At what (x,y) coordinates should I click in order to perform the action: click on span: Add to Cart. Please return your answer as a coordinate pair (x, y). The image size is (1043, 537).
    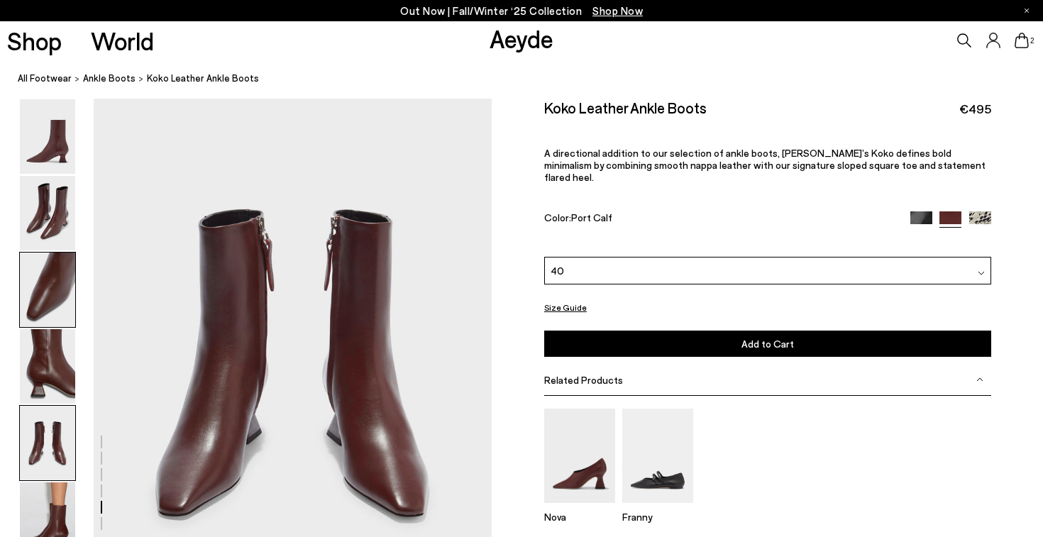
    Looking at the image, I should click on (768, 343).